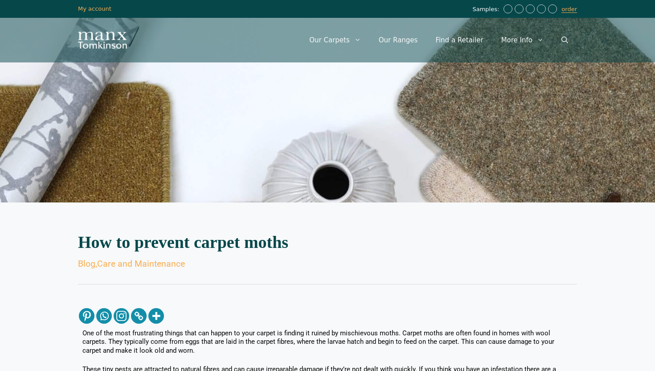 The width and height of the screenshot is (655, 371). What do you see at coordinates (439, 40) in the screenshot?
I see `nav: Primary` at bounding box center [439, 40].